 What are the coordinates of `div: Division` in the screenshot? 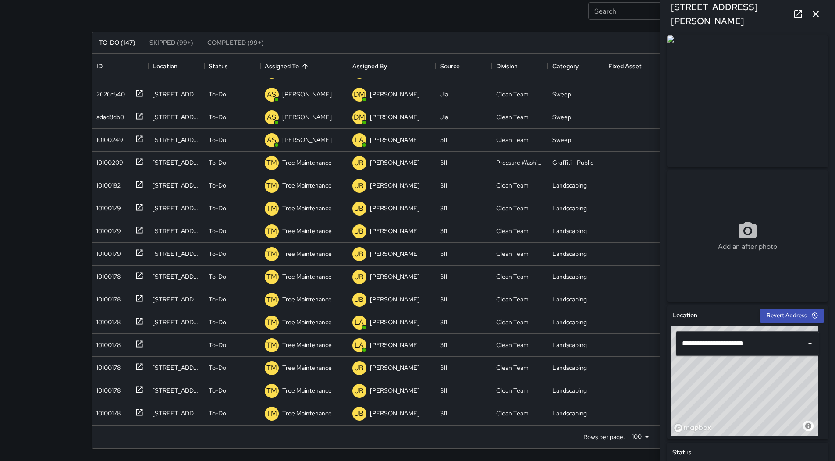 It's located at (520, 66).